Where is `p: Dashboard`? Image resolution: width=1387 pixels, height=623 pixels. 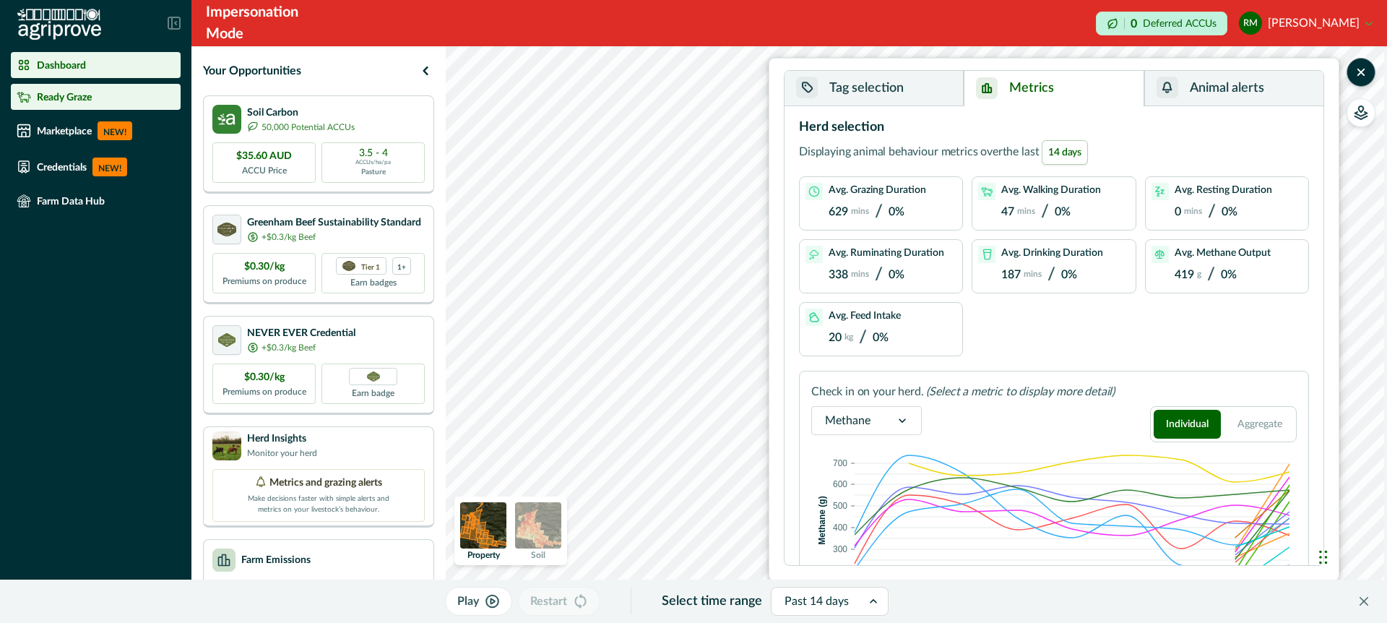 p: Dashboard is located at coordinates (61, 65).